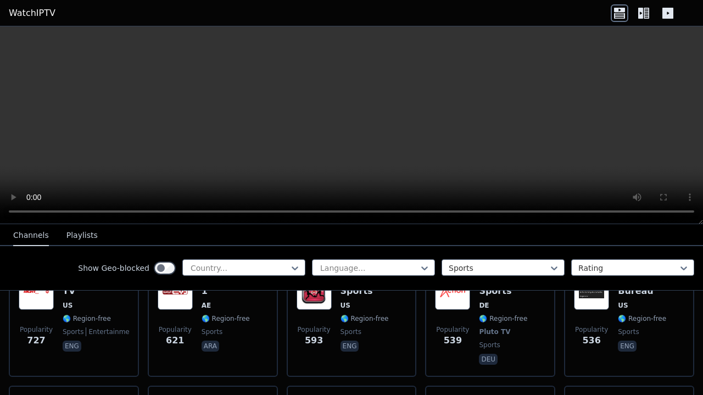 The image size is (703, 395). What do you see at coordinates (36, 292) in the screenshot?
I see `img: Right Now TV` at bounding box center [36, 292].